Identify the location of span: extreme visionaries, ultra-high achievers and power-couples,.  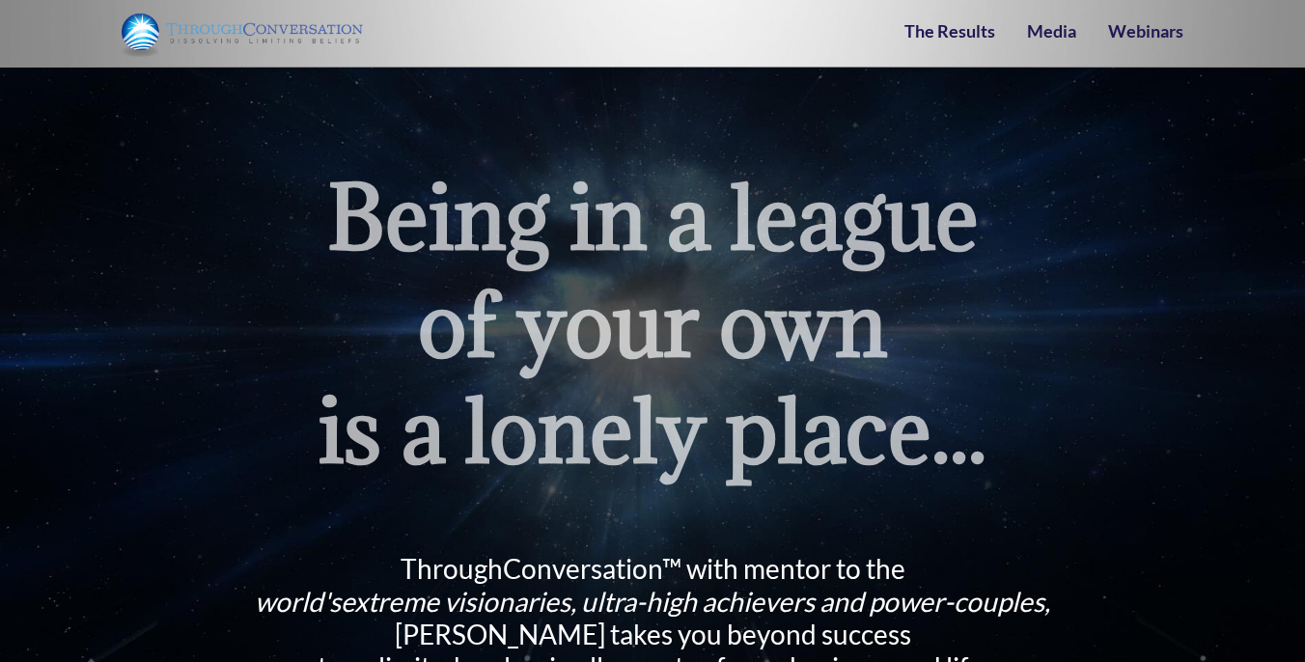
(695, 601).